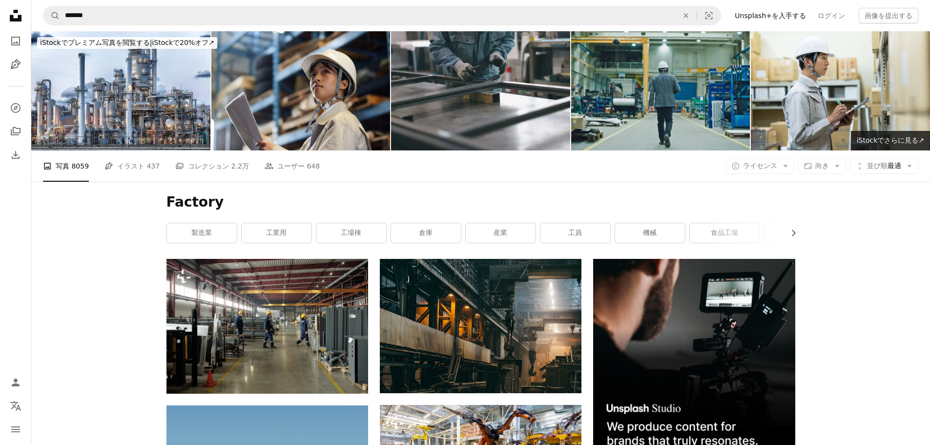  I want to click on a: iStockでプレミアム写真を閲覧する|iStockで20%オフ↗, so click(127, 43).